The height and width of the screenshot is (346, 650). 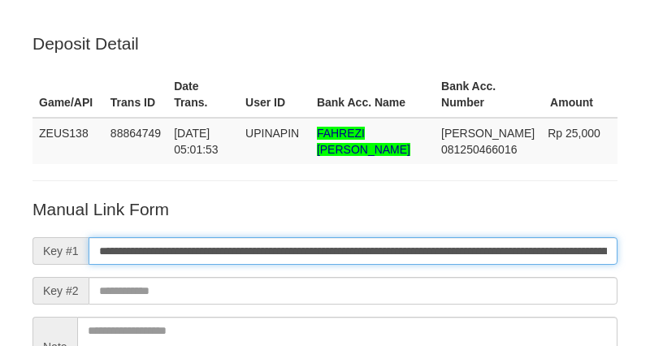 What do you see at coordinates (60, 251) in the screenshot?
I see `span: Key #1` at bounding box center [60, 251].